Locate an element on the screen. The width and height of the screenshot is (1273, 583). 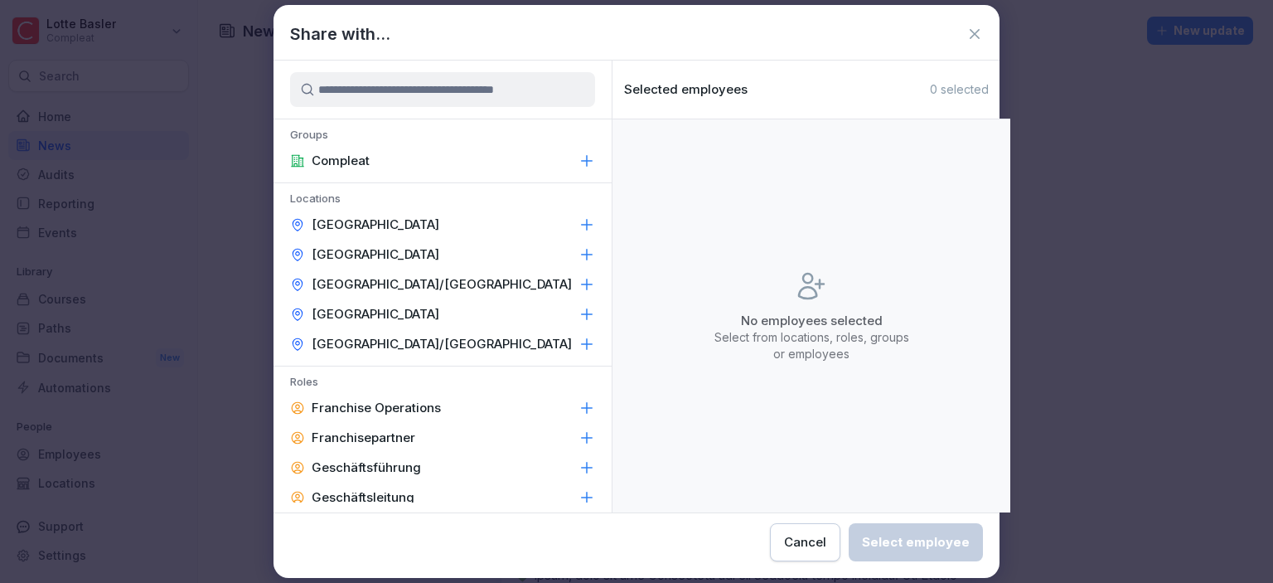
p: Roles is located at coordinates (443, 384).